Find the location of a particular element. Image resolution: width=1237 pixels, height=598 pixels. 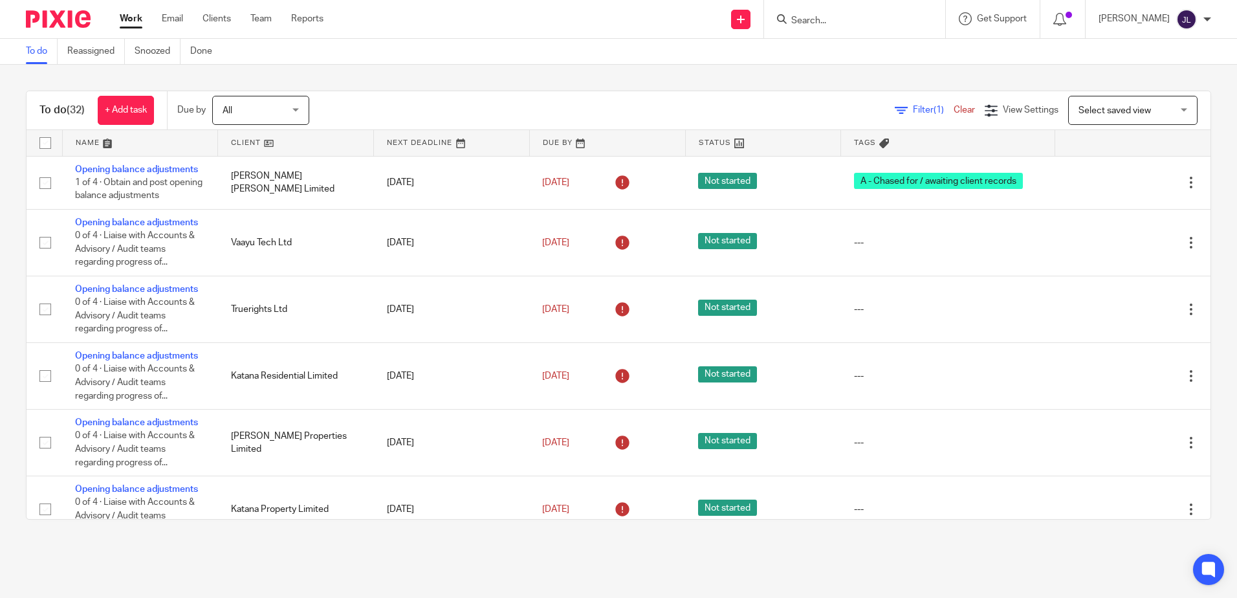

img: svg%3E is located at coordinates (1187, 19).